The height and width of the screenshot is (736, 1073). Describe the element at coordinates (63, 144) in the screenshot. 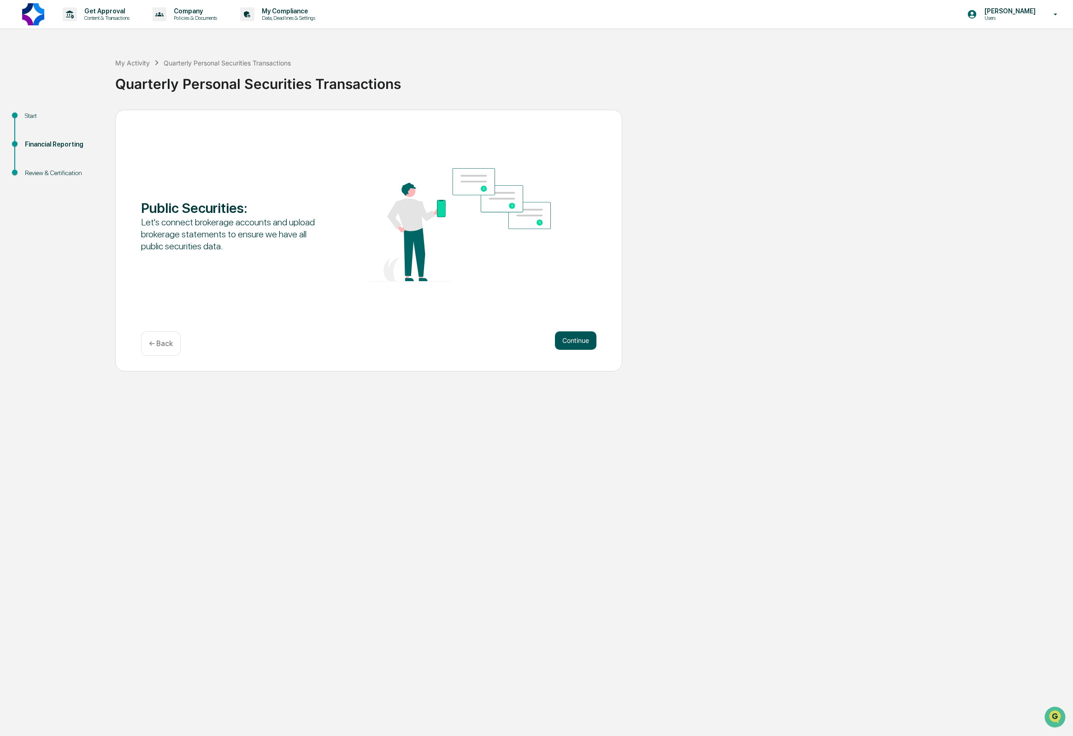

I see `div: Financial Reporting` at that location.